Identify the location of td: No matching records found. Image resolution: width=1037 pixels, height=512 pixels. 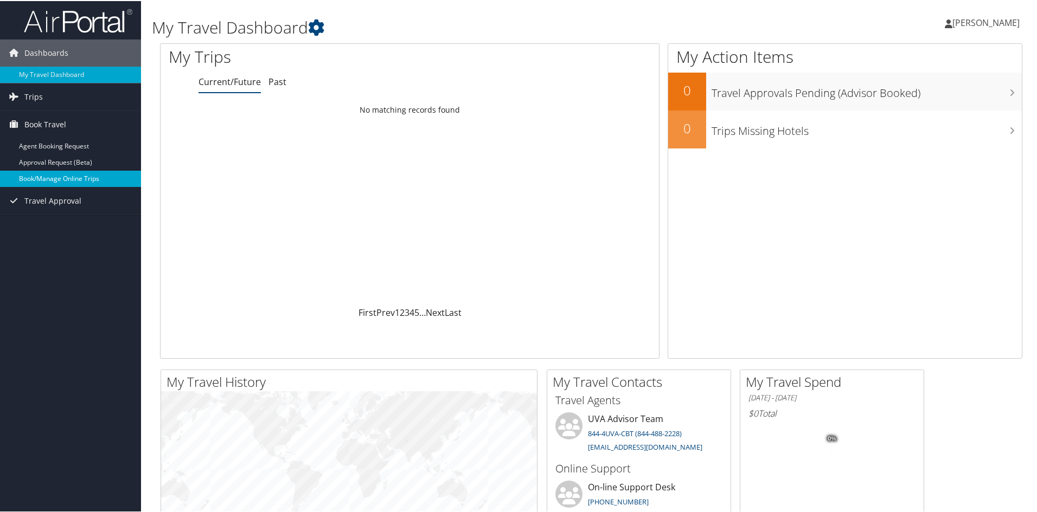
(409, 109).